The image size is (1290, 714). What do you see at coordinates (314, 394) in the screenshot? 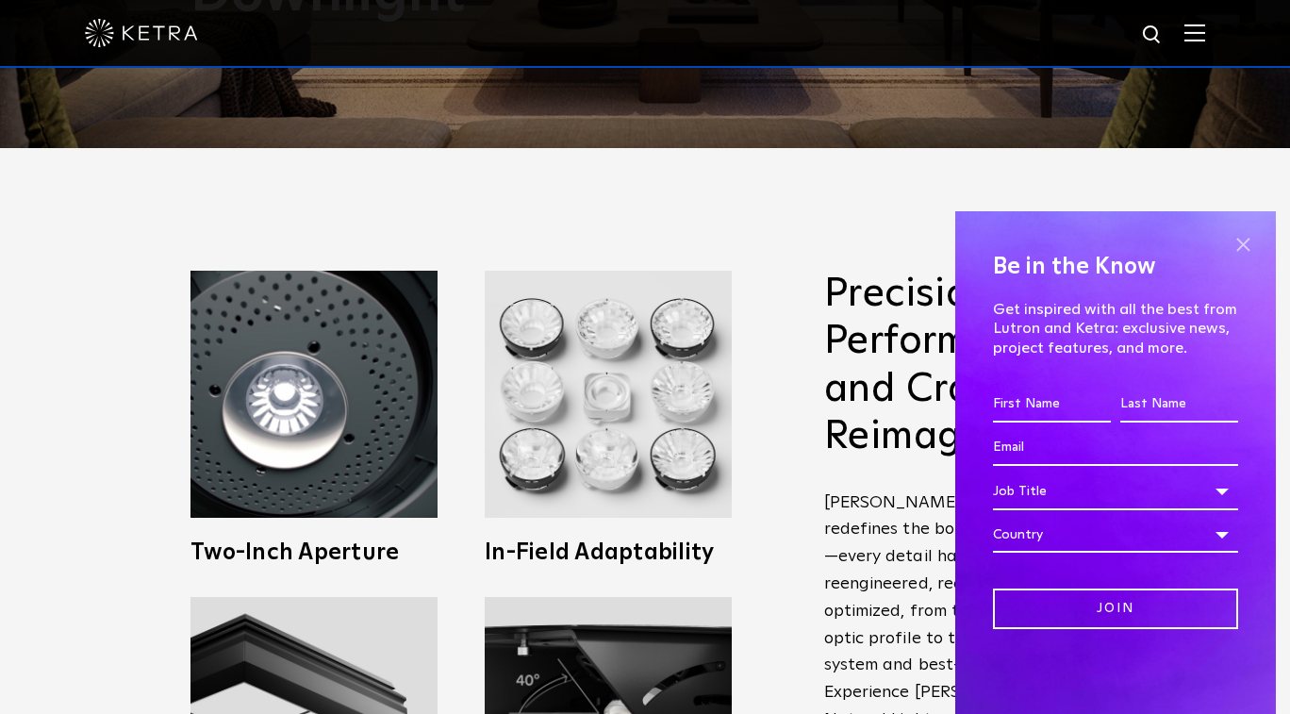
I see `img: Ketra 2` at bounding box center [314, 394].